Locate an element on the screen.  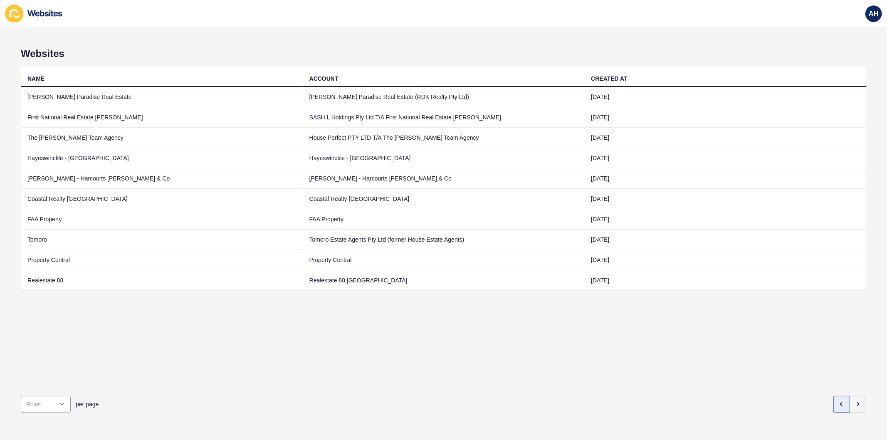
div: NAME is located at coordinates (36, 79).